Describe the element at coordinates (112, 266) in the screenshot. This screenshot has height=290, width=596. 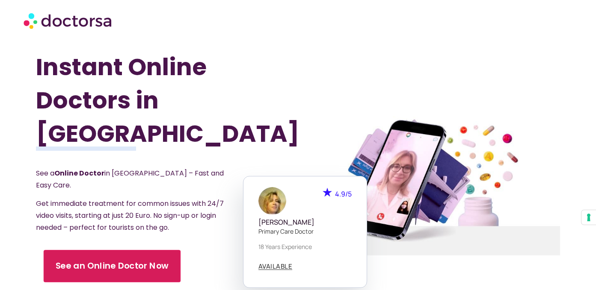
I see `span: See an Online Doctor Now` at that location.